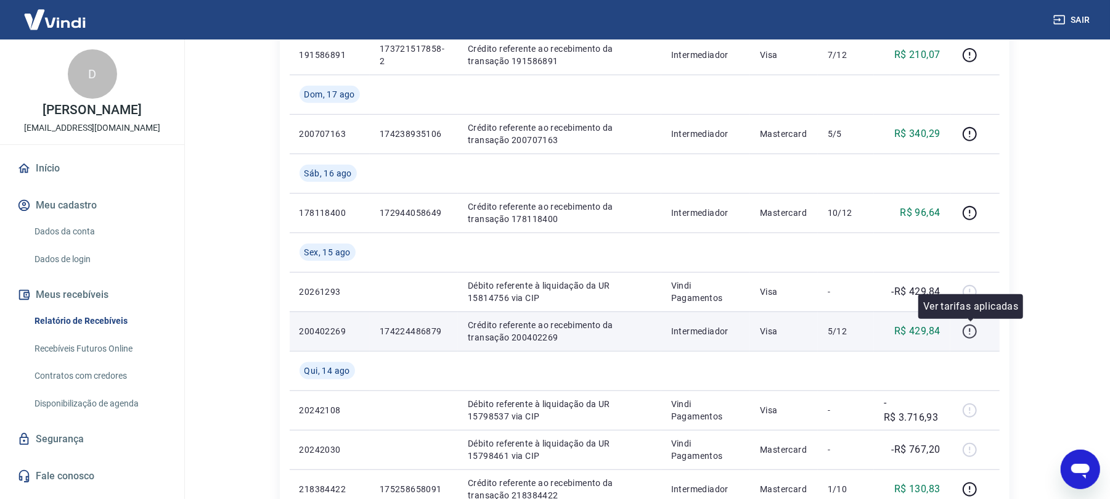  Describe the element at coordinates (99, 375) in the screenshot. I see `a: Contratos com credores` at that location.